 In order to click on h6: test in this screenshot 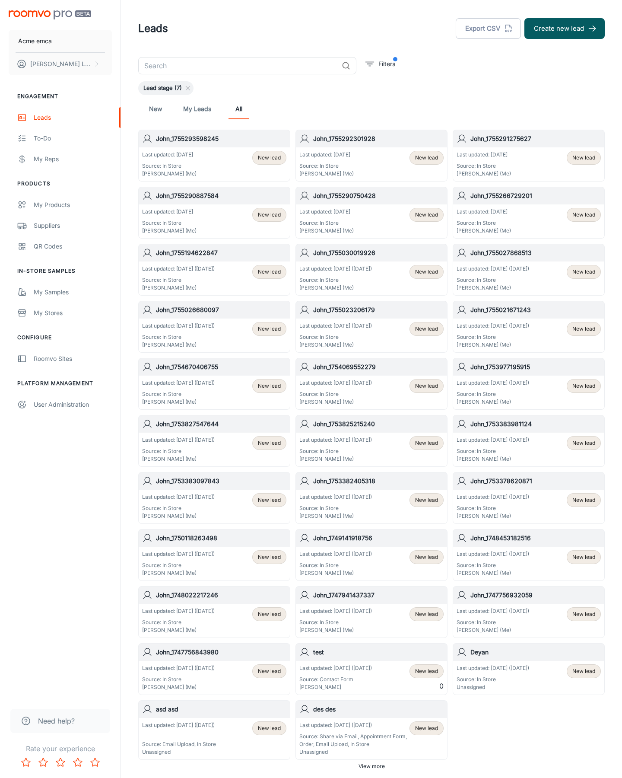, I will do `click(379, 652)`.